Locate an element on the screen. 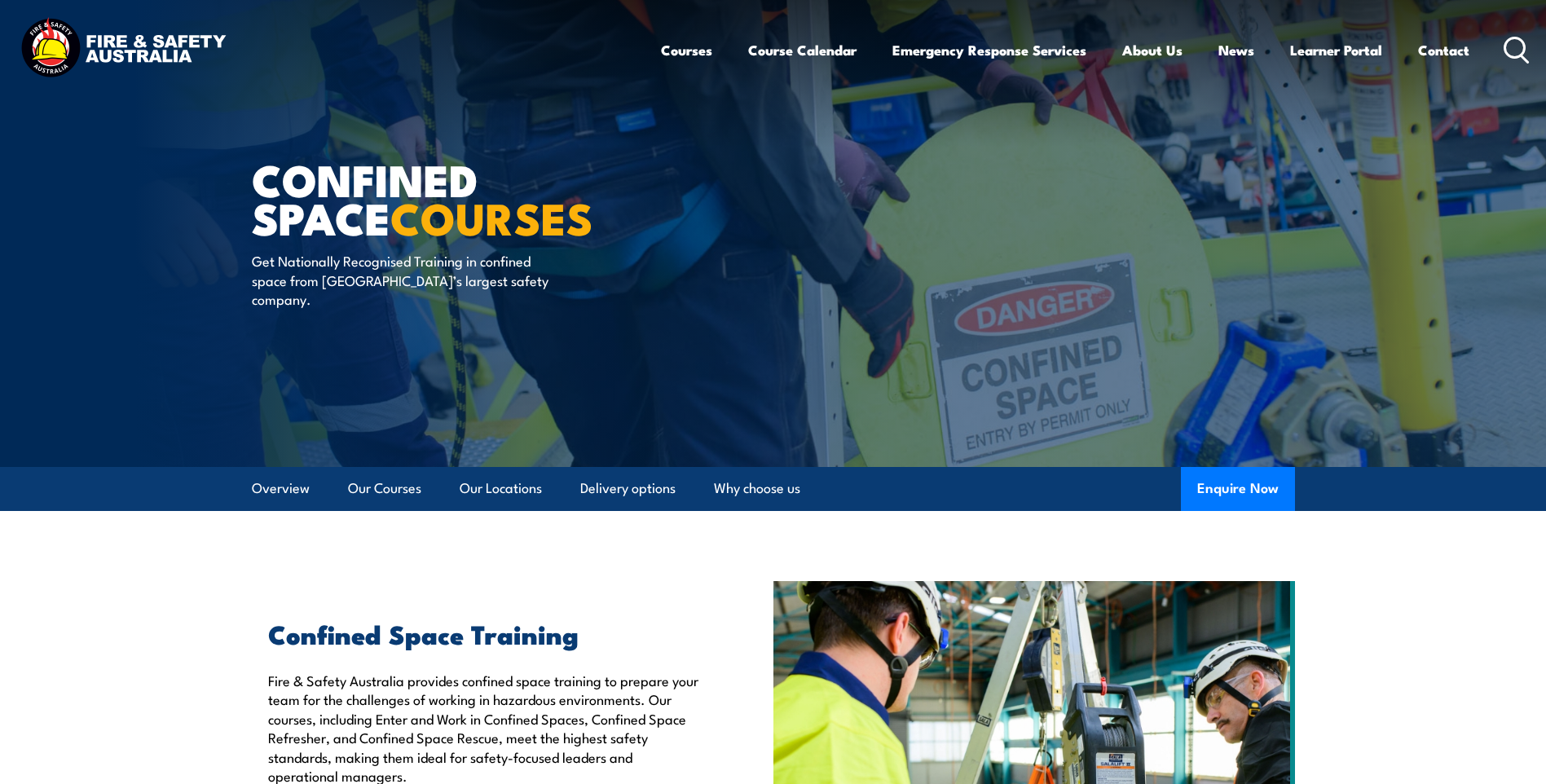 This screenshot has height=784, width=1546. a: News is located at coordinates (1237, 50).